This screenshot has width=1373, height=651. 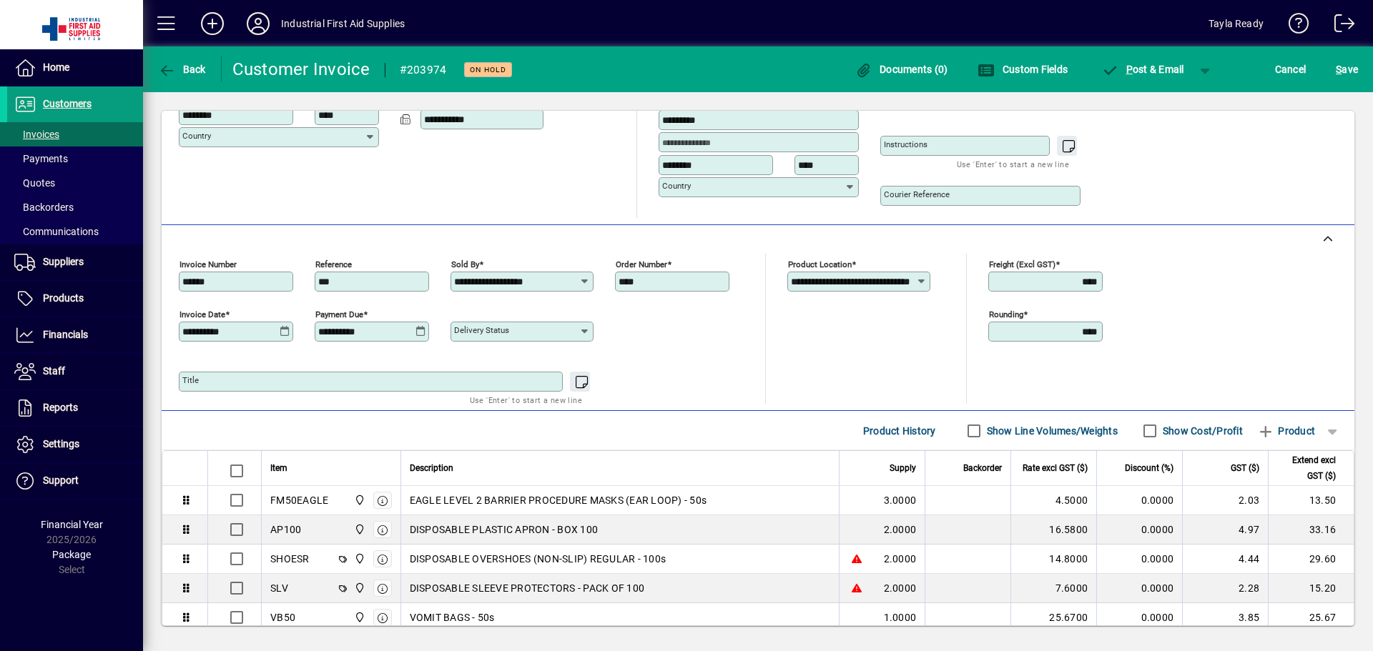 What do you see at coordinates (1310, 559) in the screenshot?
I see `td: 29.60` at bounding box center [1310, 559].